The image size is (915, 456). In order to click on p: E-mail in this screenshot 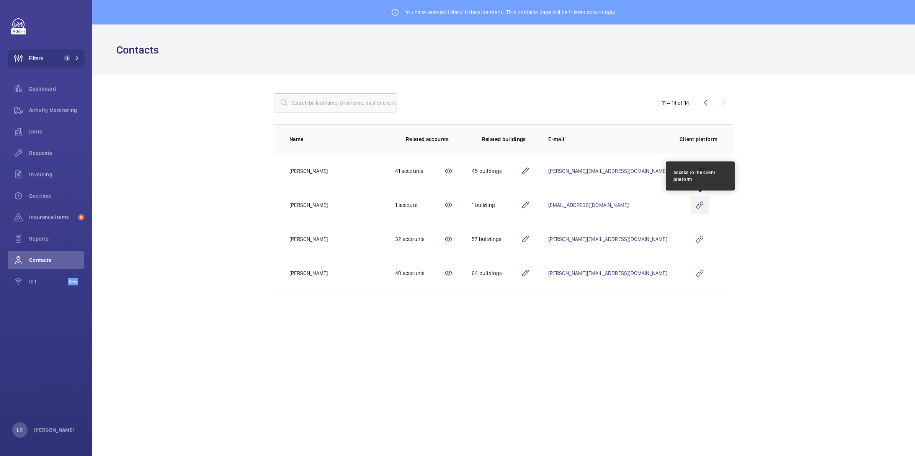, I will do `click(608, 139)`.